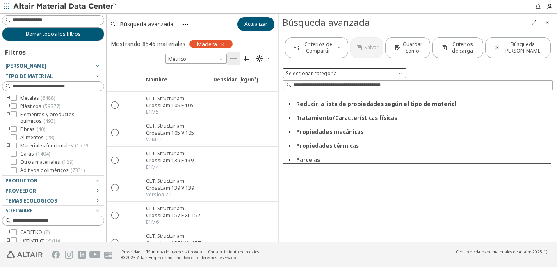 This screenshot has height=267, width=557. Describe the element at coordinates (40, 106) in the screenshot. I see `span: Plásticos` at that location.